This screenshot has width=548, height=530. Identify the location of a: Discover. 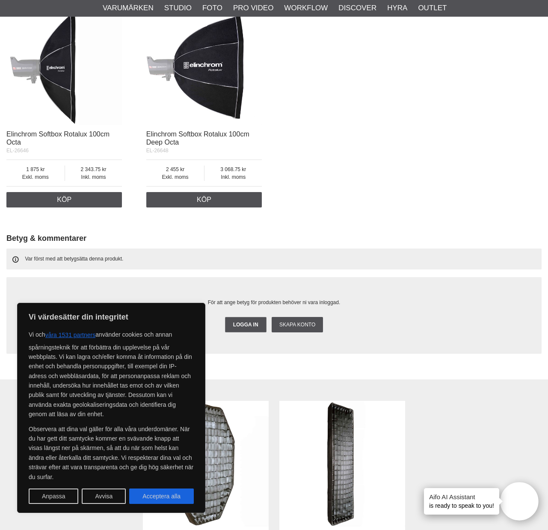
(357, 8).